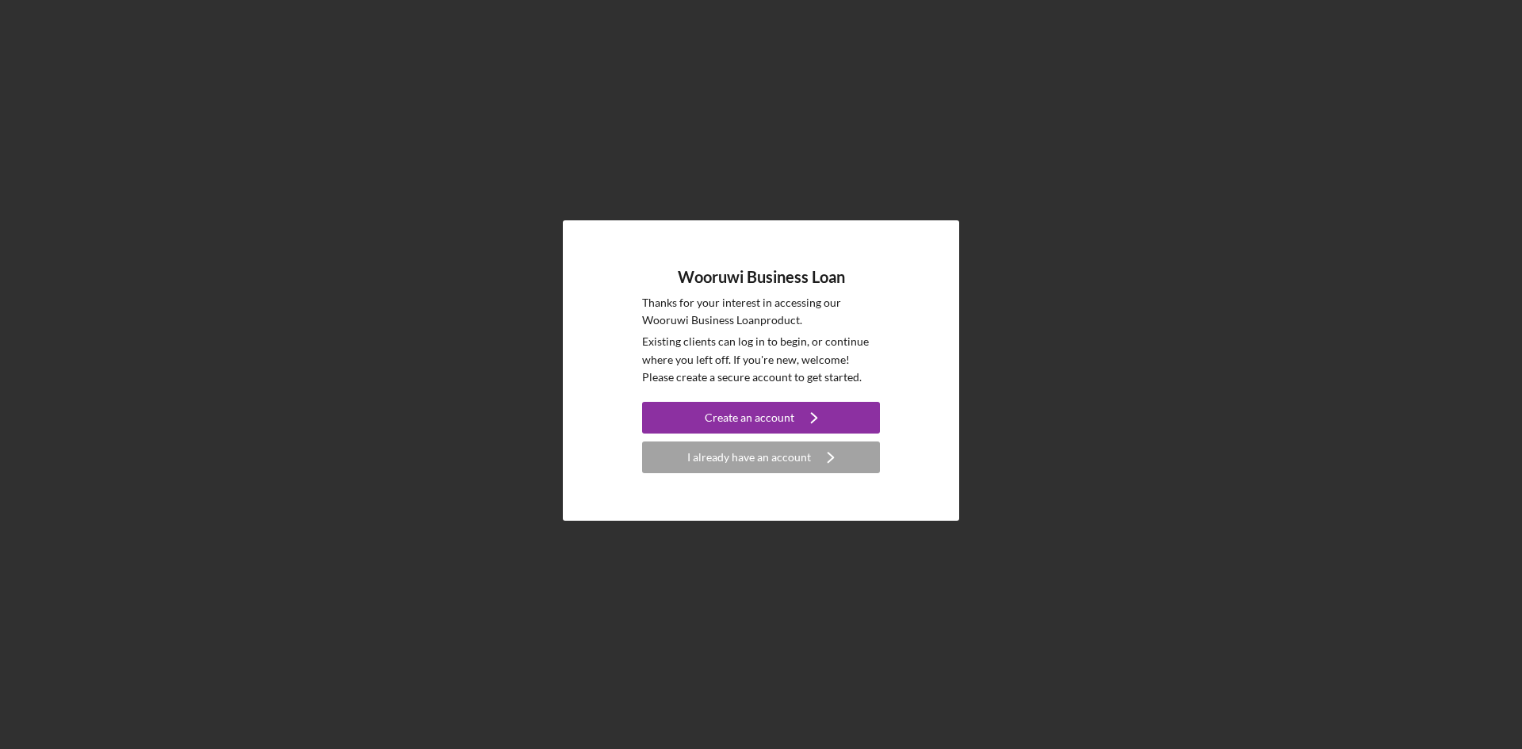  Describe the element at coordinates (761, 418) in the screenshot. I see `button: Create an account` at that location.